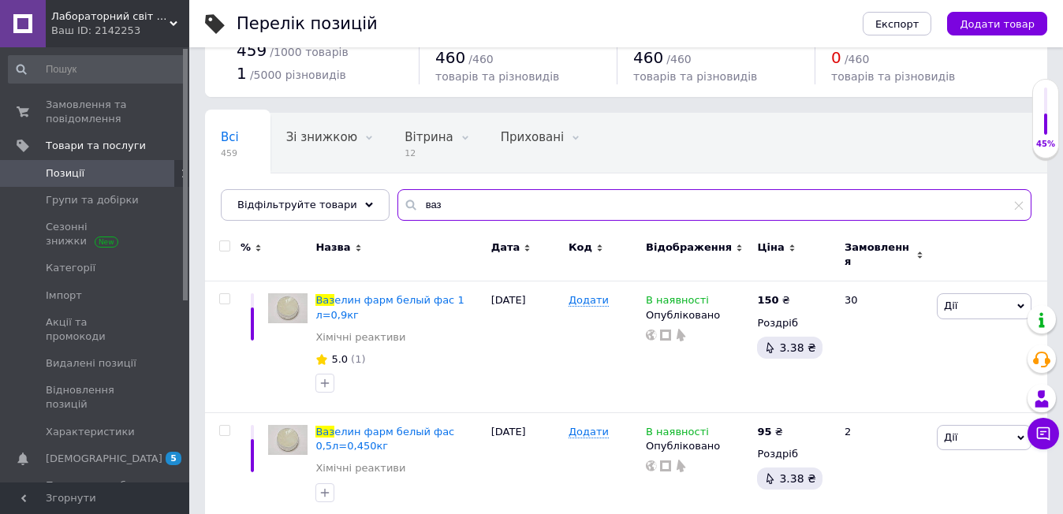 Image resolution: width=1063 pixels, height=514 pixels. I want to click on span: Замовлення, so click(879, 255).